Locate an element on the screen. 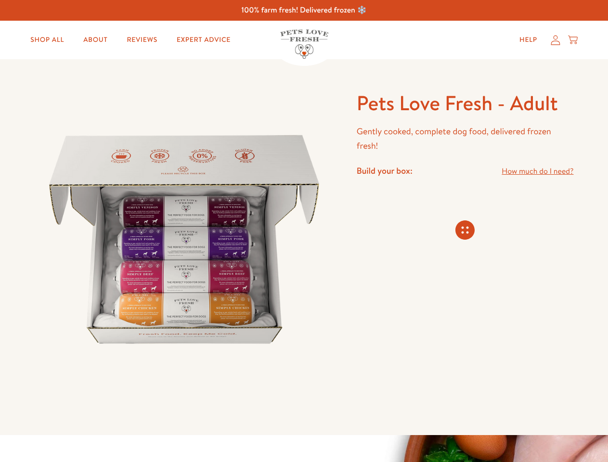 The height and width of the screenshot is (462, 608). a: Shop All is located at coordinates (47, 40).